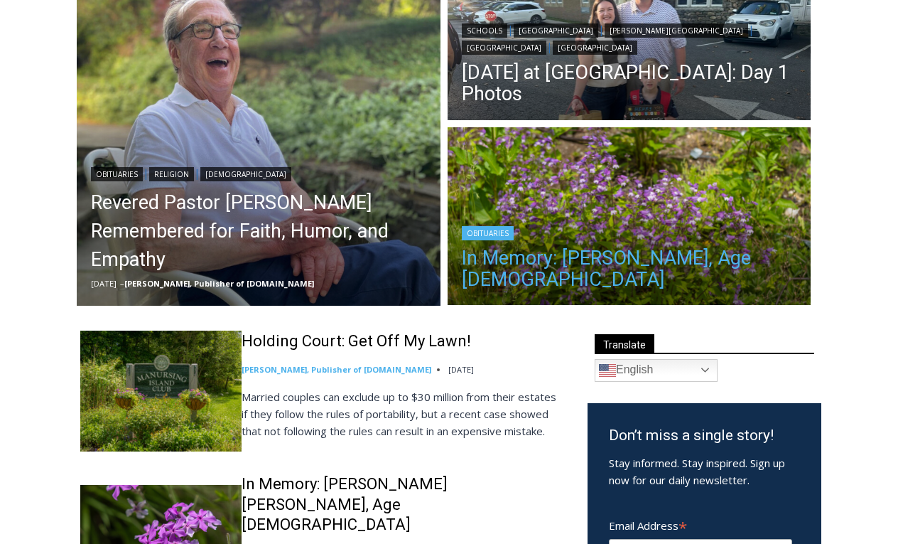 The height and width of the screenshot is (544, 898). What do you see at coordinates (403, 414) in the screenshot?
I see `p: Married couples can exclude up to $30 million from their estates if they follow the rules of port...` at bounding box center [403, 414].